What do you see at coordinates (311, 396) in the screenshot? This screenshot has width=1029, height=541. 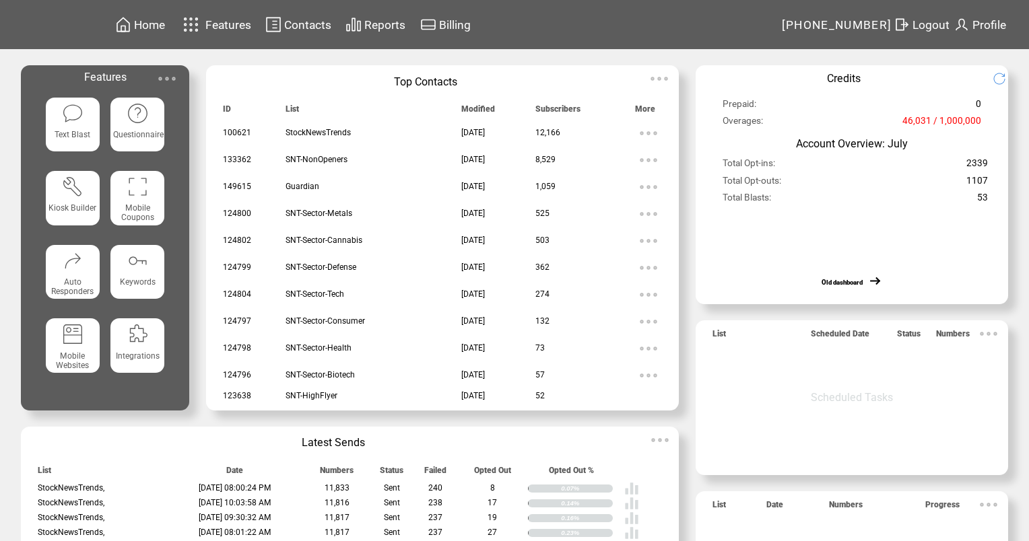 I see `span: SNT-HighFlyer` at bounding box center [311, 396].